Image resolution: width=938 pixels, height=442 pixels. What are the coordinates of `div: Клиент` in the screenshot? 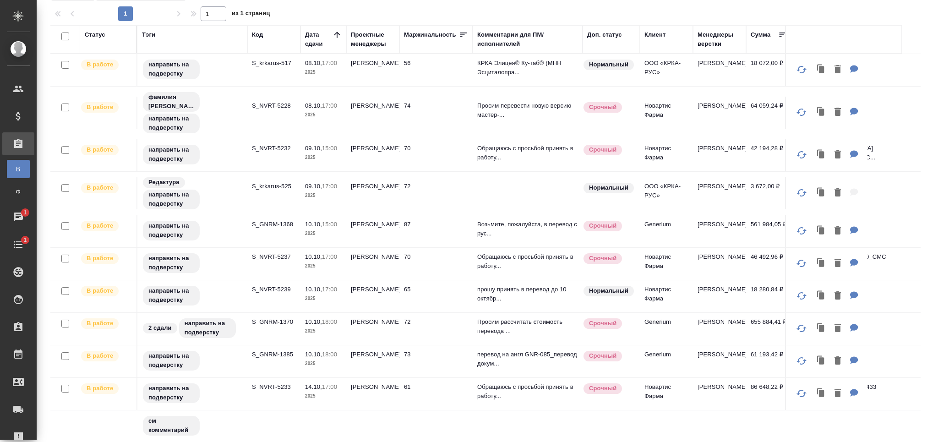 It's located at (655, 35).